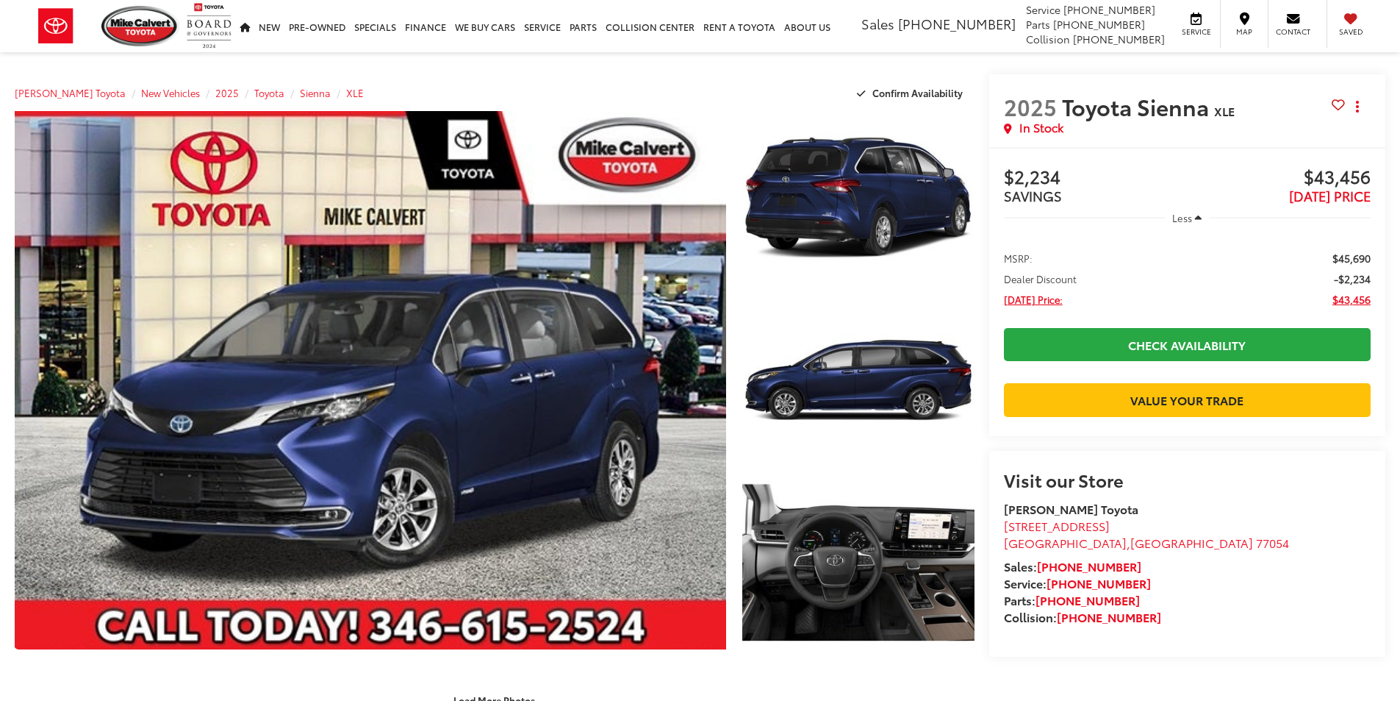 The height and width of the screenshot is (701, 1400). What do you see at coordinates (1078, 582) in the screenshot?
I see `strong: Service:` at bounding box center [1078, 582].